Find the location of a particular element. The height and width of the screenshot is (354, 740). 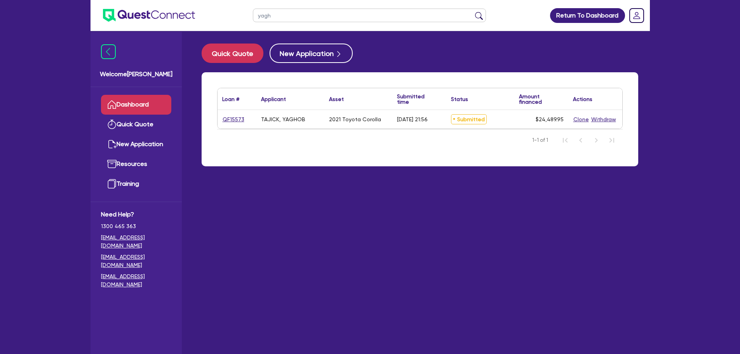

a: Return To Dashboard is located at coordinates (587, 16).